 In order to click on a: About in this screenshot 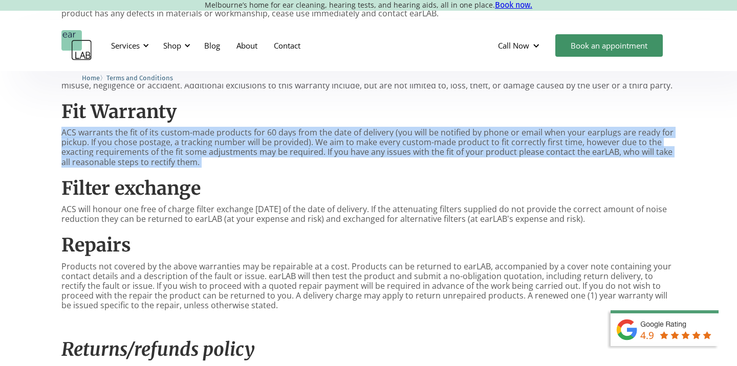, I will do `click(247, 46)`.